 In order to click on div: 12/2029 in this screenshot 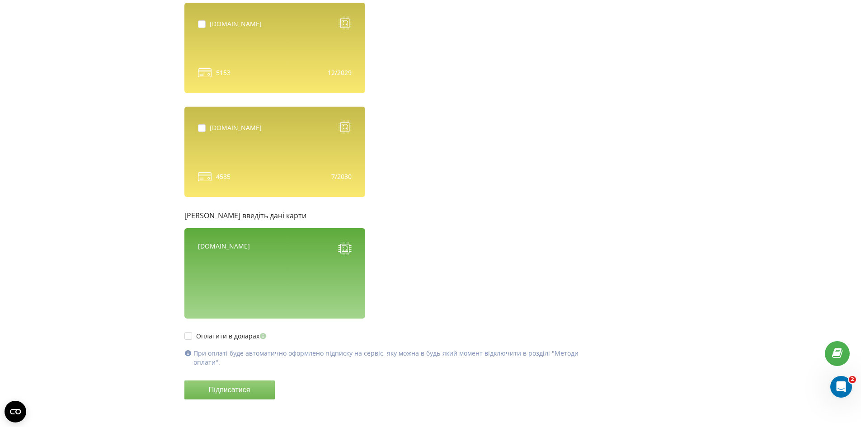, I will do `click(339, 73)`.